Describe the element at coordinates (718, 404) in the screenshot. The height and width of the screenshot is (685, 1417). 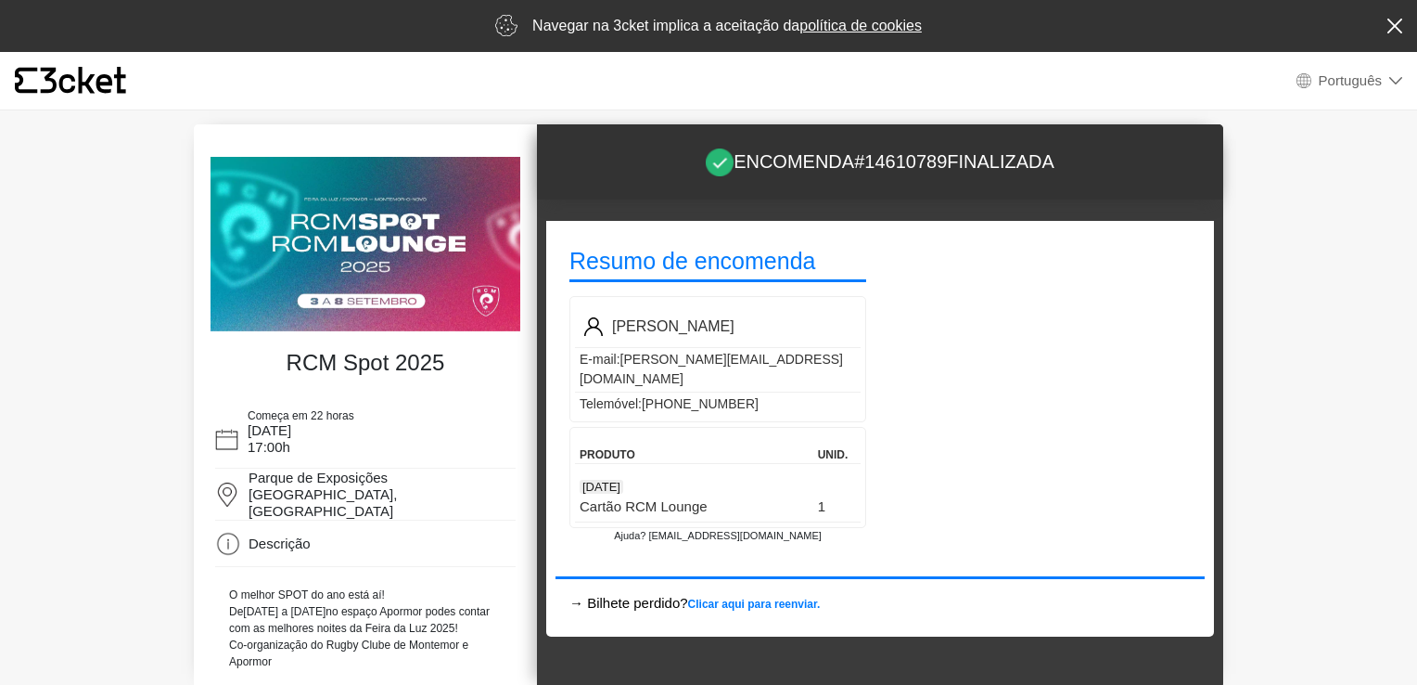
I see `p: Telemóvel:` at that location.